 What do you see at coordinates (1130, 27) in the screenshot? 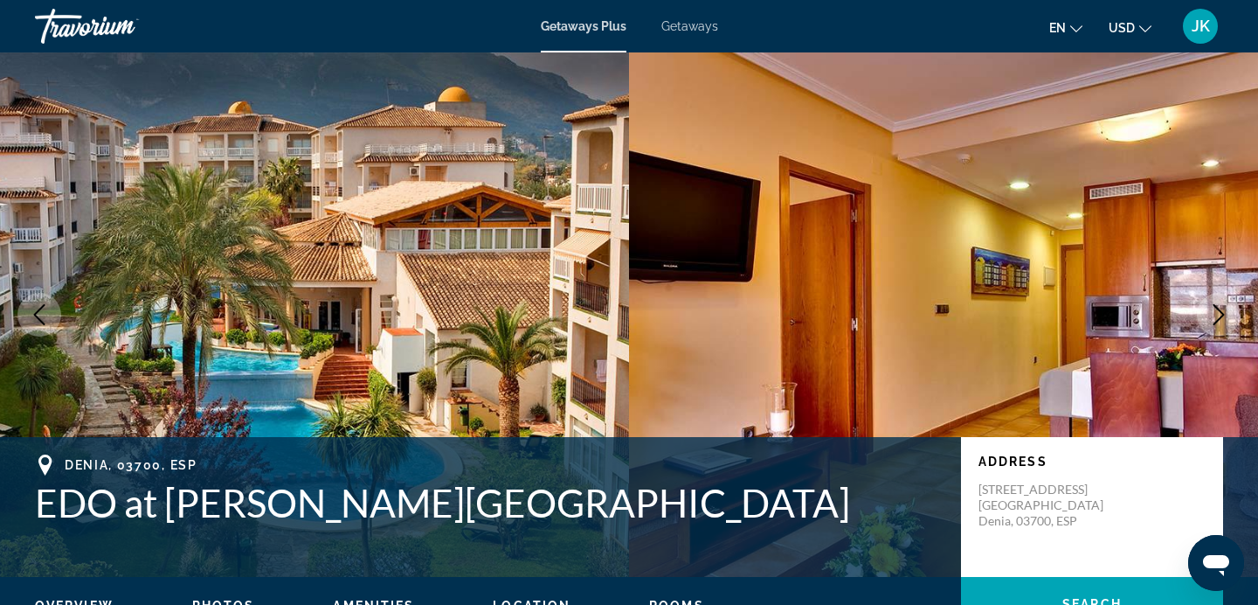
I see `button: Change currency` at bounding box center [1130, 27].